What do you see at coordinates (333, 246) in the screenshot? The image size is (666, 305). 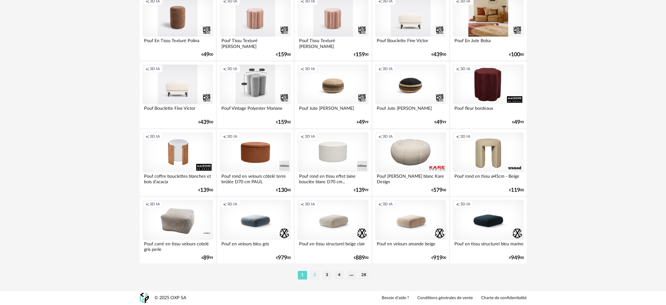 I see `div: Pouf en tissu structurel beige clair` at bounding box center [333, 246].